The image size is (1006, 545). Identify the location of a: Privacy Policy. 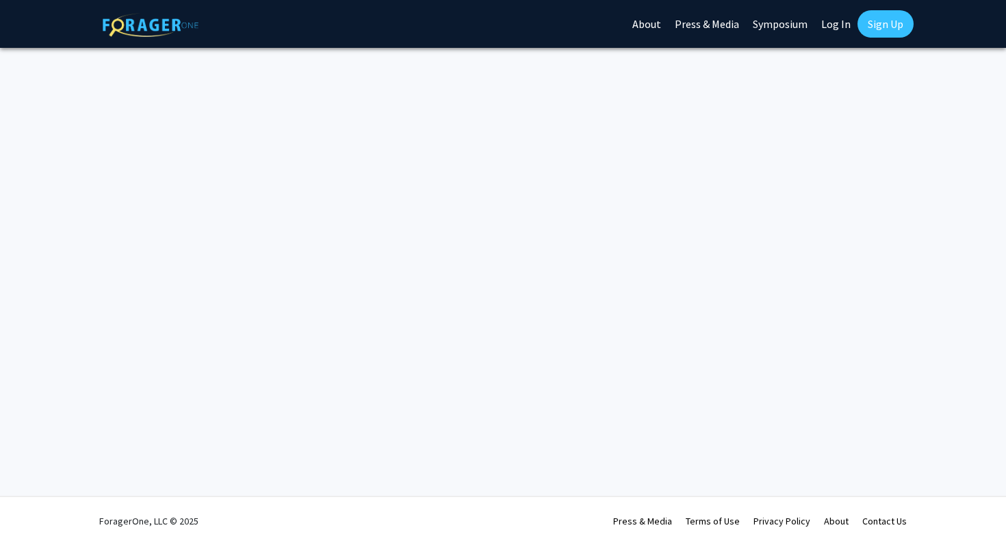
(781, 521).